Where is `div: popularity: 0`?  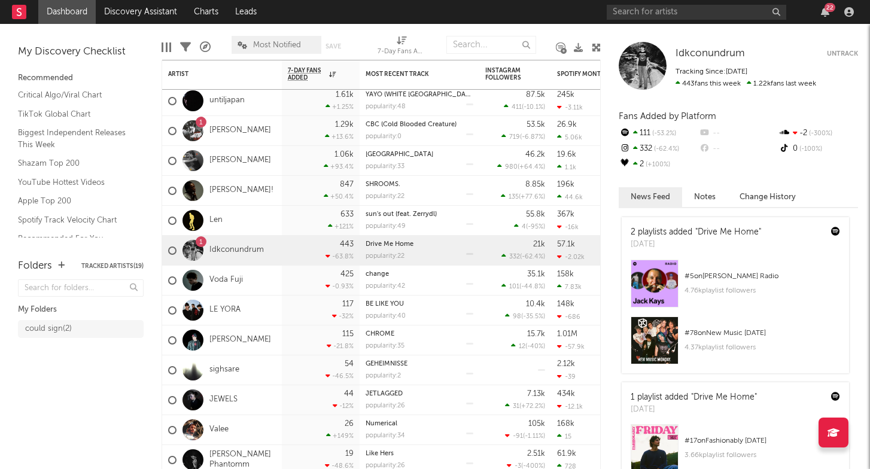 div: popularity: 0 is located at coordinates (383, 136).